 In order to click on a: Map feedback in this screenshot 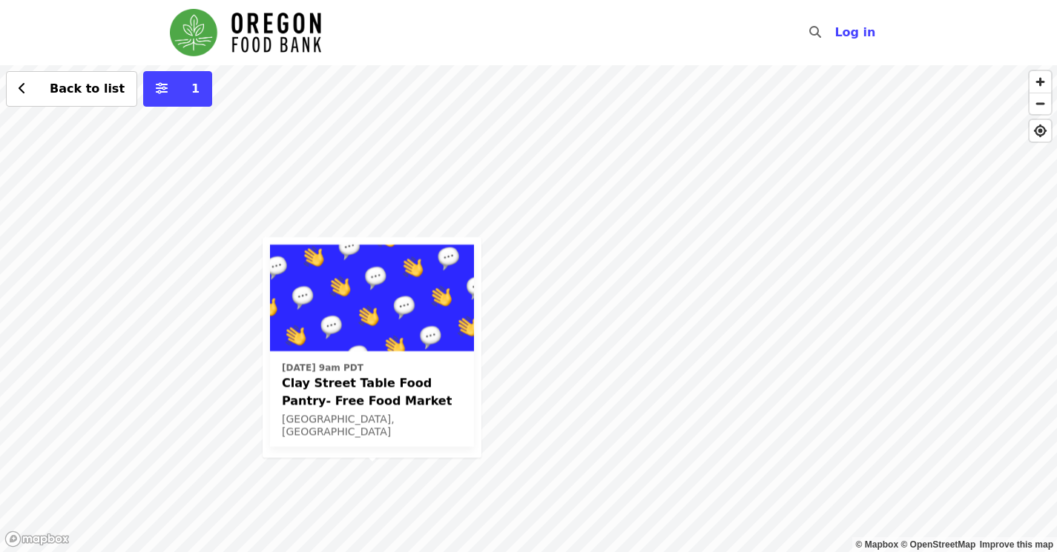, I will do `click(1016, 545)`.